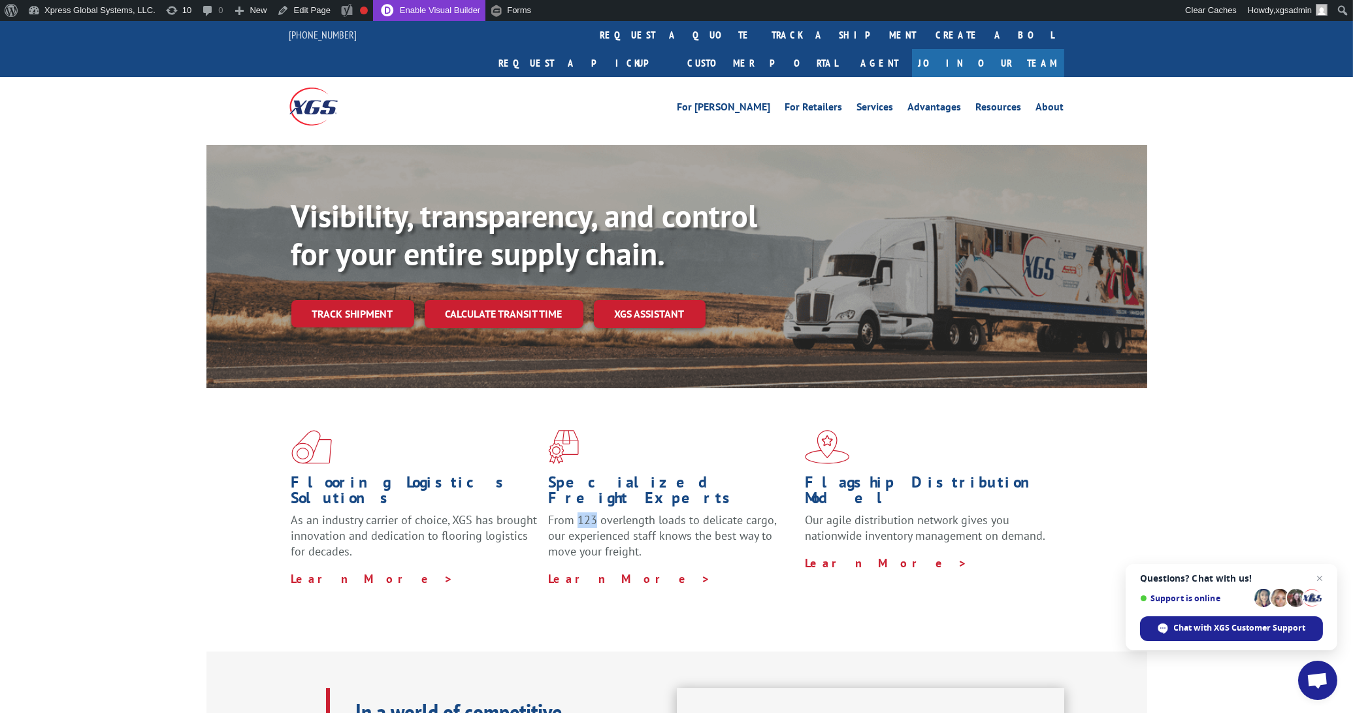 The height and width of the screenshot is (713, 1353). I want to click on a: Create a BOL, so click(995, 35).